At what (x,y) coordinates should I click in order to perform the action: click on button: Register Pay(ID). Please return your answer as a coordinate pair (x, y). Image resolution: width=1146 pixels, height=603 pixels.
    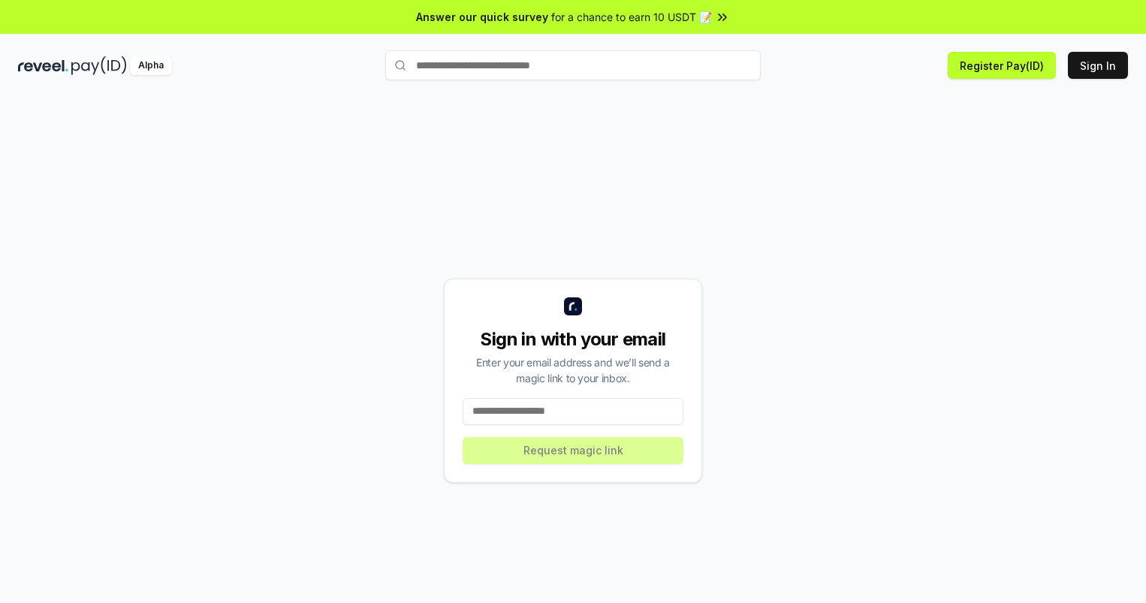
    Looking at the image, I should click on (1002, 65).